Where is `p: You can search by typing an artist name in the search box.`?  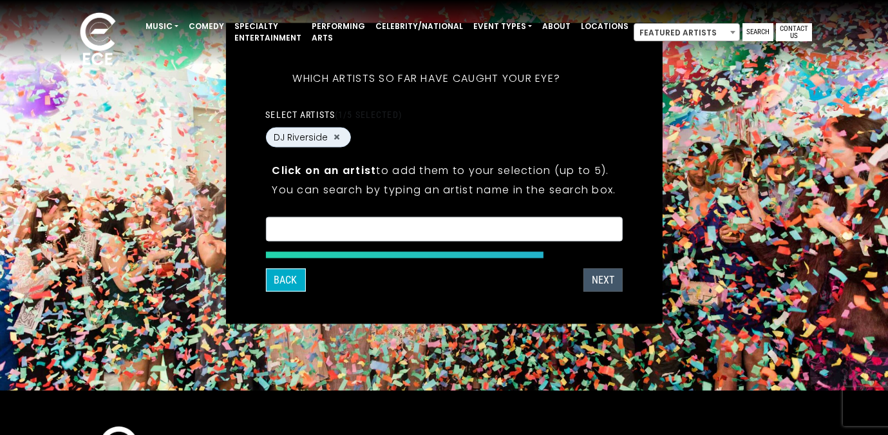
p: You can search by typing an artist name in the search box. is located at coordinates (444, 189).